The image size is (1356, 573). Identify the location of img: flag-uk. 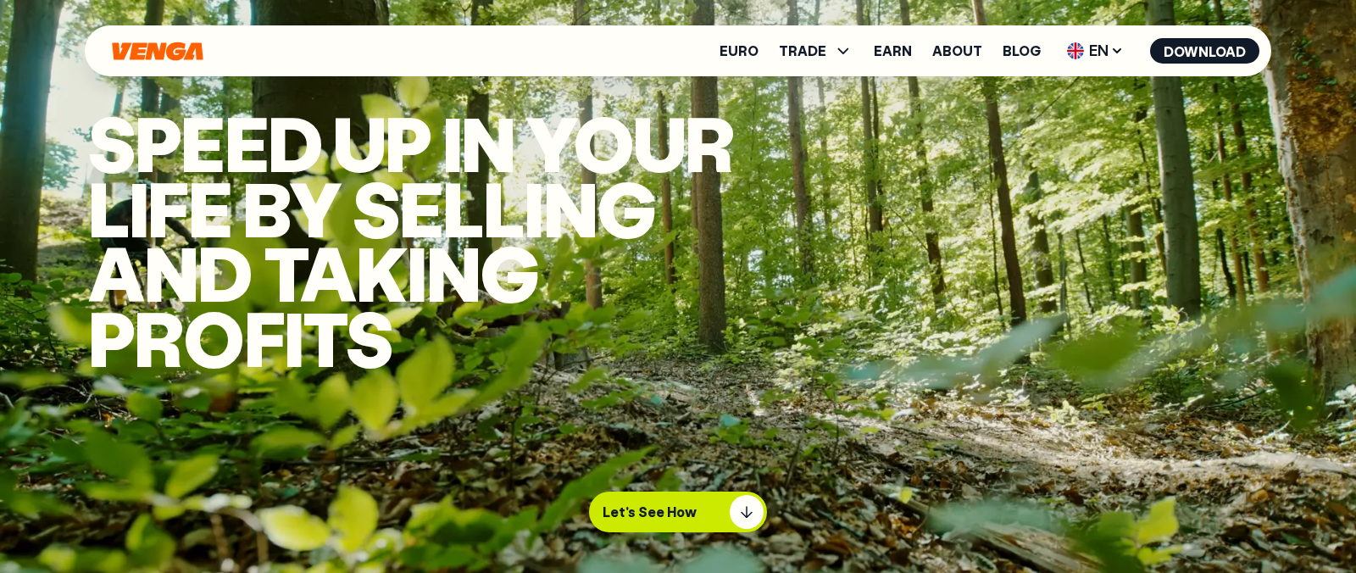
(1075, 51).